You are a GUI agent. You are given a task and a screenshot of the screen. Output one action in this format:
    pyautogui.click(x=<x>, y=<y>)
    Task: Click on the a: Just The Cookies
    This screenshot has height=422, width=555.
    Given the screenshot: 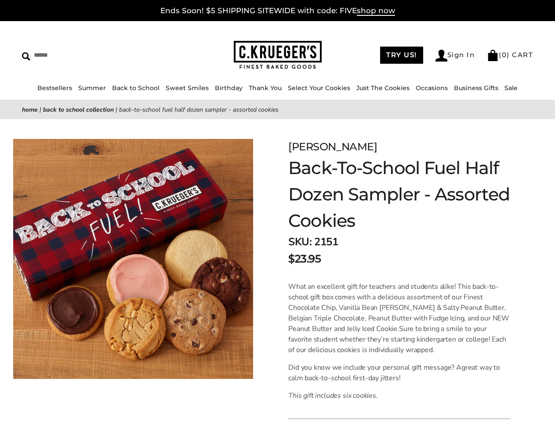 What is the action you would take?
    pyautogui.click(x=382, y=88)
    